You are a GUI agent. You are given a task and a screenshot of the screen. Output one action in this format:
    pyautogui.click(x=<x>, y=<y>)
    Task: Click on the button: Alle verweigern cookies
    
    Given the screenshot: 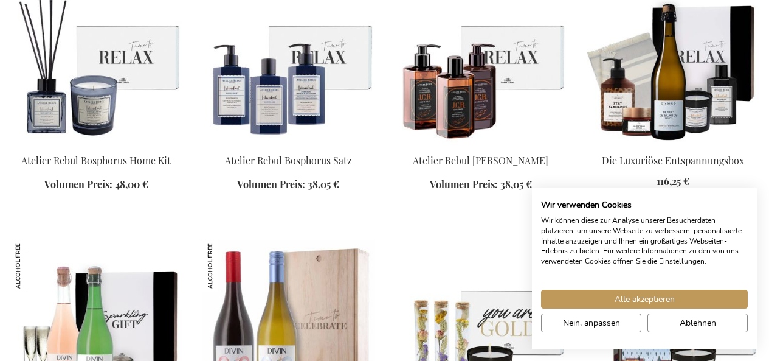 What is the action you would take?
    pyautogui.click(x=698, y=322)
    